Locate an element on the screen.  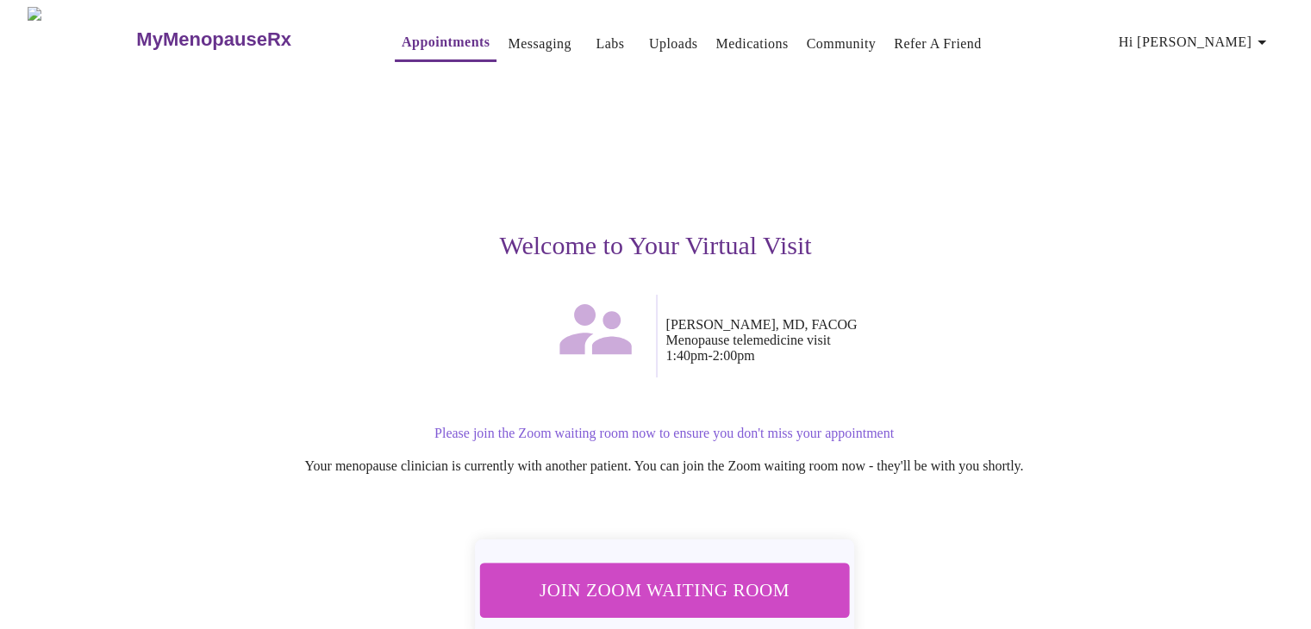
h3: MyMenopauseRx is located at coordinates (214, 40).